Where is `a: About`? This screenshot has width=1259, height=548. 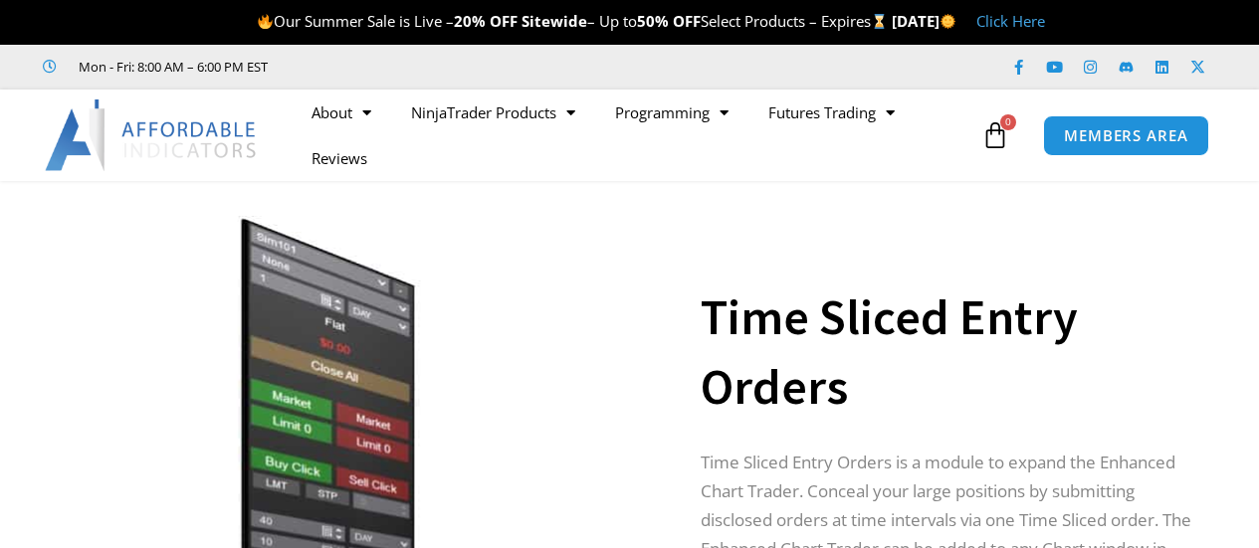 a: About is located at coordinates (341, 112).